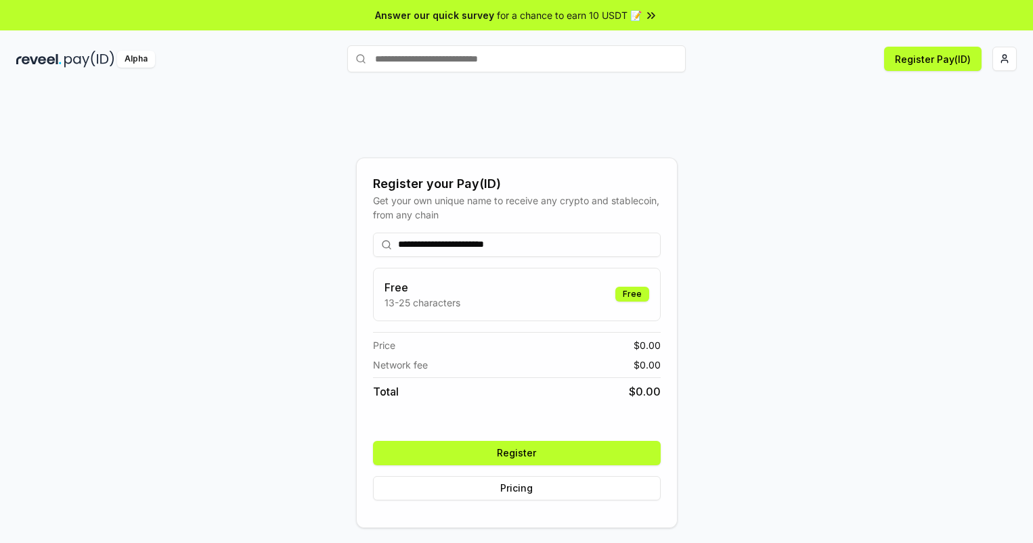  Describe the element at coordinates (434, 15) in the screenshot. I see `span: Answer our quick survey` at that location.